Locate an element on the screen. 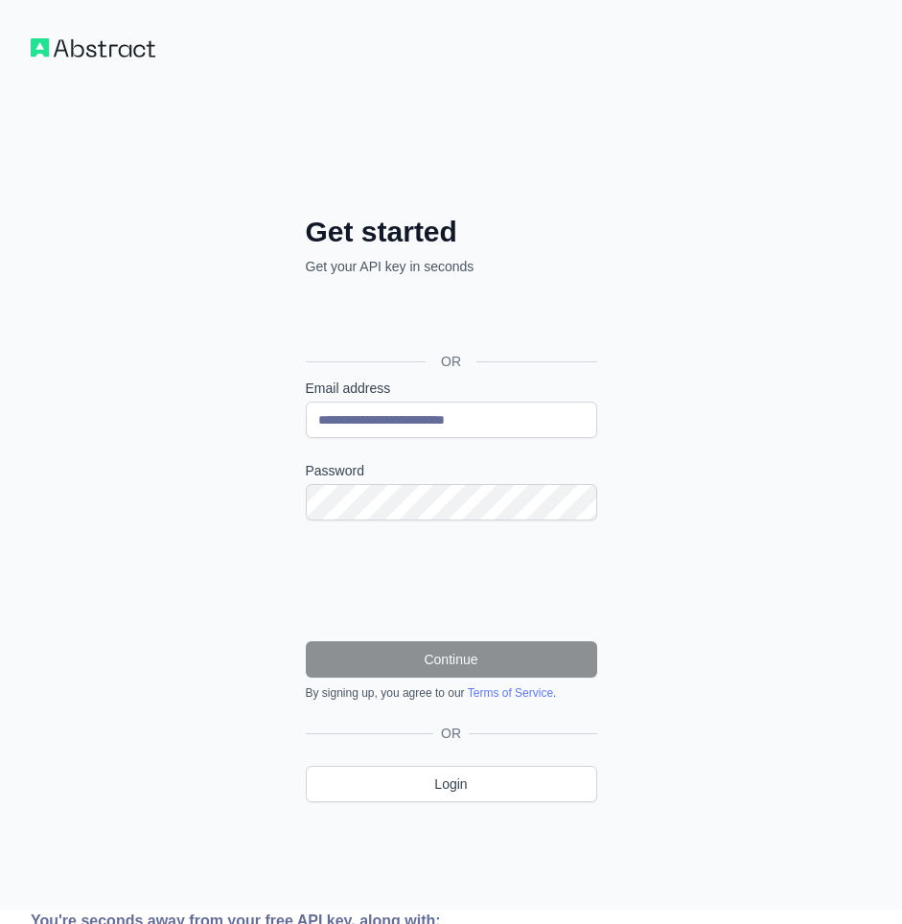 Image resolution: width=902 pixels, height=924 pixels. div: Sign in with Google. Opens in new tab is located at coordinates (449, 318).